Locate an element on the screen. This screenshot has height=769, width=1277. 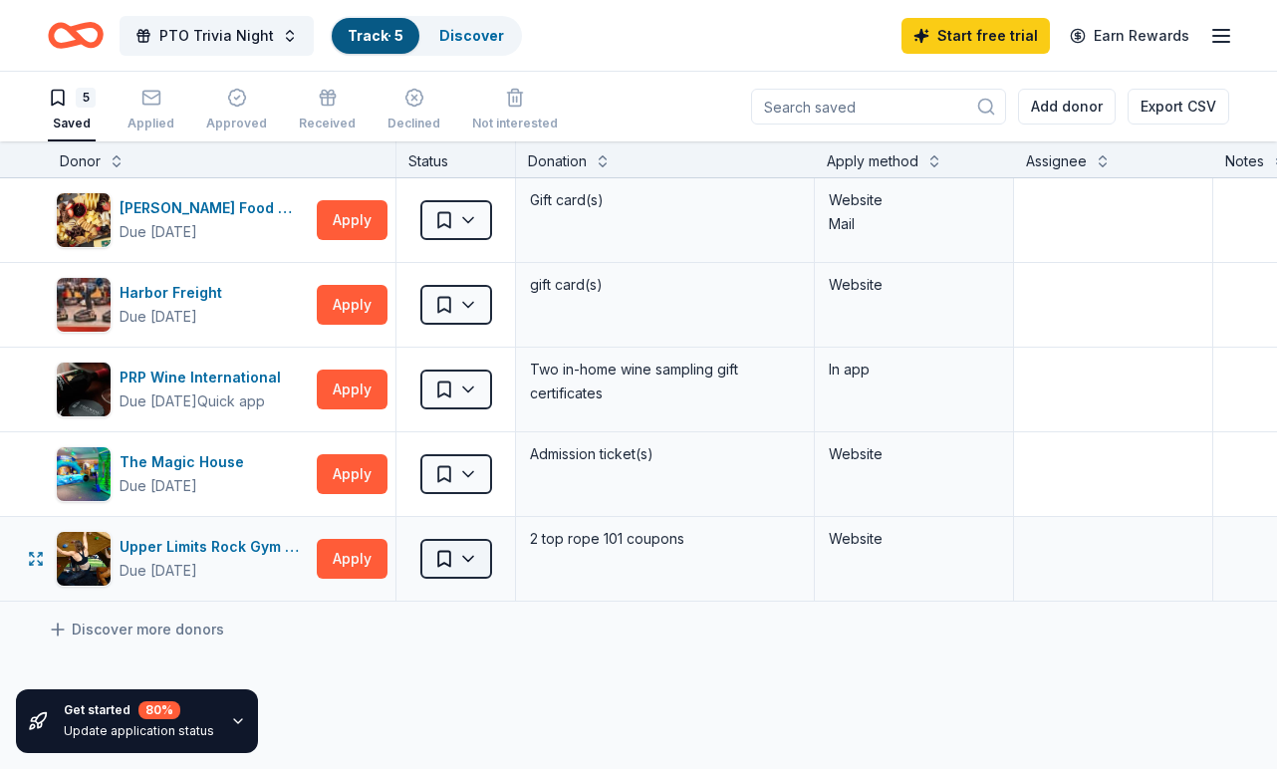
div: Declined is located at coordinates (413, 124).